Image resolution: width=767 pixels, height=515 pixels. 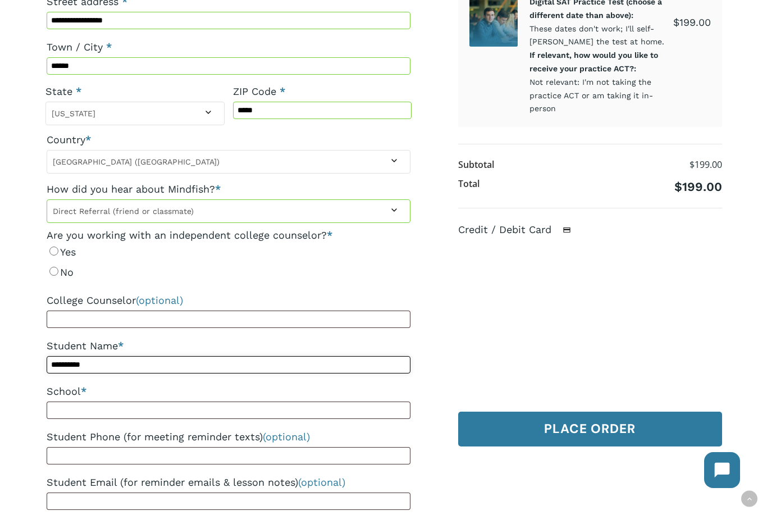 What do you see at coordinates (322, 92) in the screenshot?
I see `label: ZIP Code` at bounding box center [322, 92].